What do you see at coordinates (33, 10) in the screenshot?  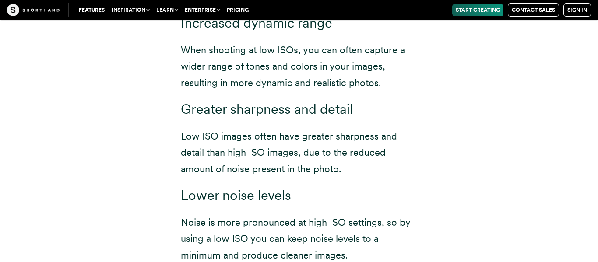 I see `img: The Craft` at bounding box center [33, 10].